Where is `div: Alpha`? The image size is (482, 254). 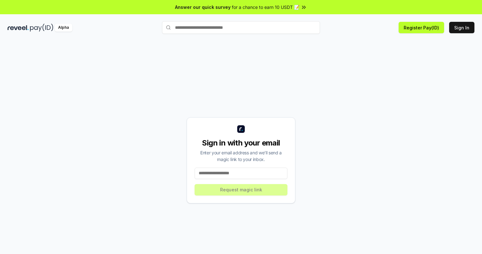 div: Alpha is located at coordinates (63, 27).